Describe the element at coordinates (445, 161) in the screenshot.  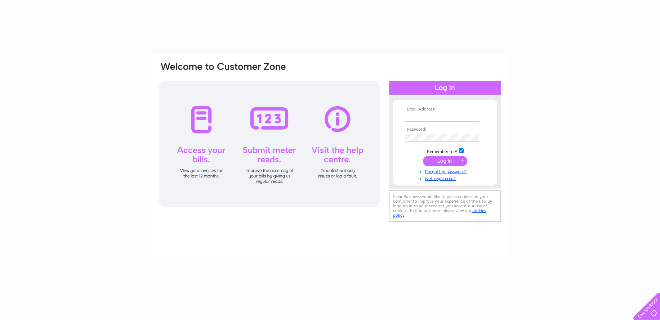
I see `input: Submit` at that location.